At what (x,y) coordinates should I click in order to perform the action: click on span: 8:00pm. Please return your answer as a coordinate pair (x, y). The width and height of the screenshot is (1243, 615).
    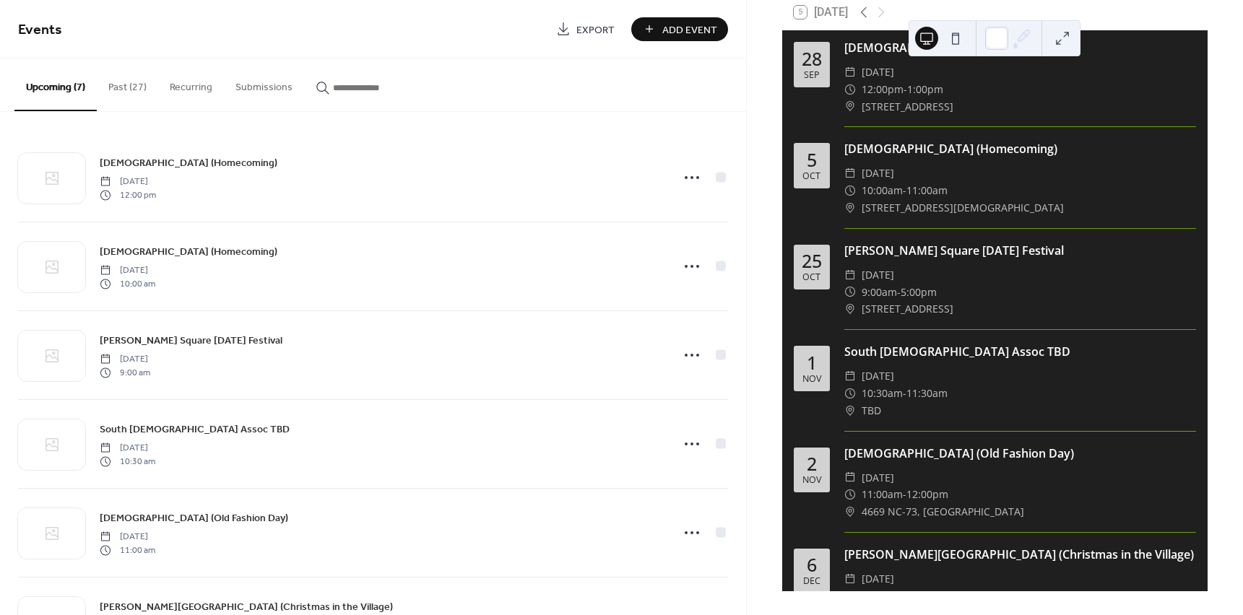
    Looking at the image, I should click on (919, 596).